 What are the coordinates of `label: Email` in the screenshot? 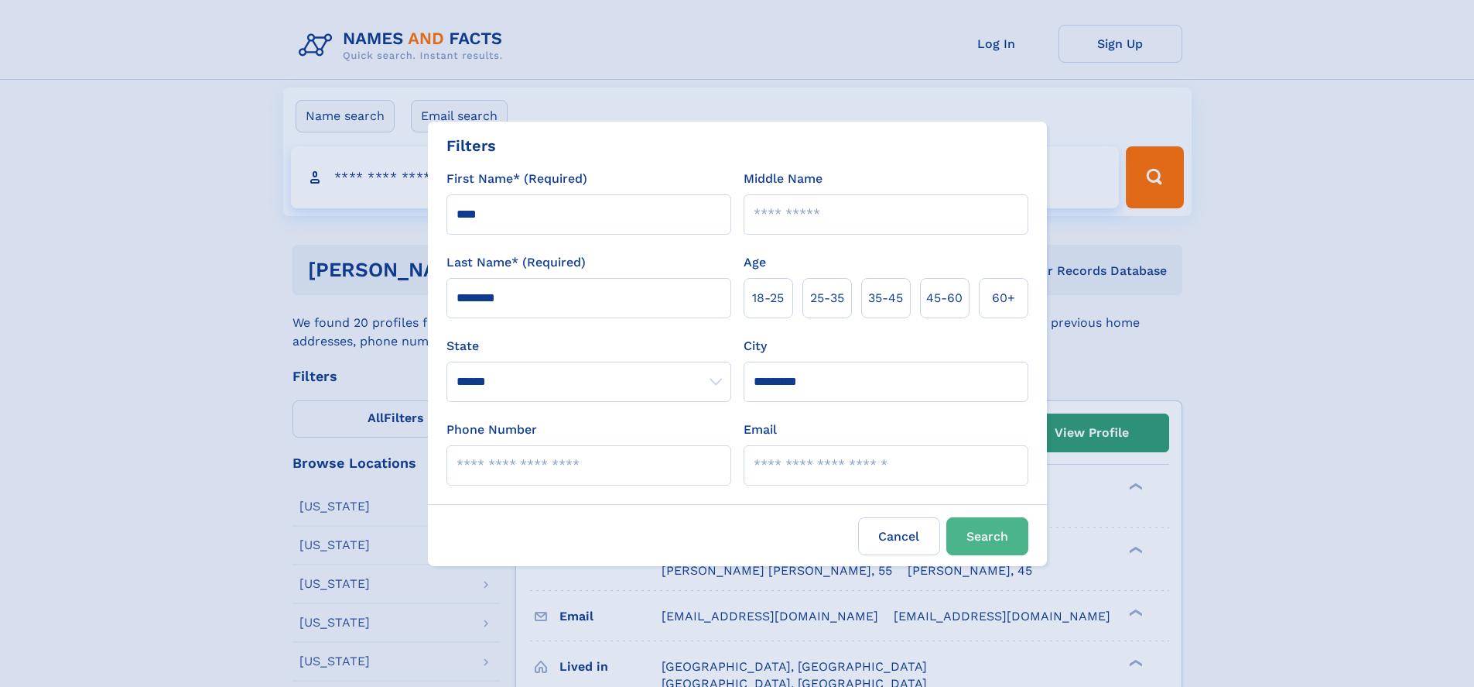 It's located at (760, 430).